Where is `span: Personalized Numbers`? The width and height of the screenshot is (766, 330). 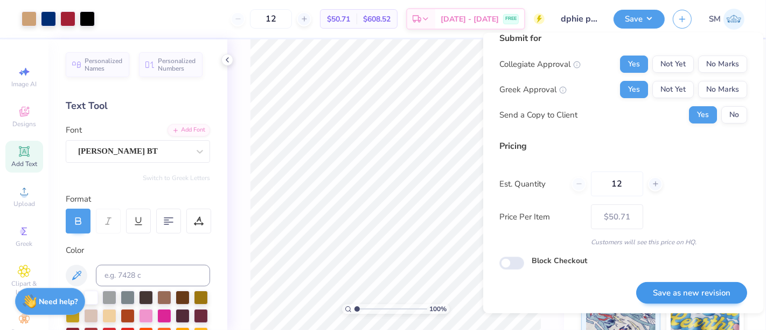 span: Personalized Numbers is located at coordinates (177, 65).